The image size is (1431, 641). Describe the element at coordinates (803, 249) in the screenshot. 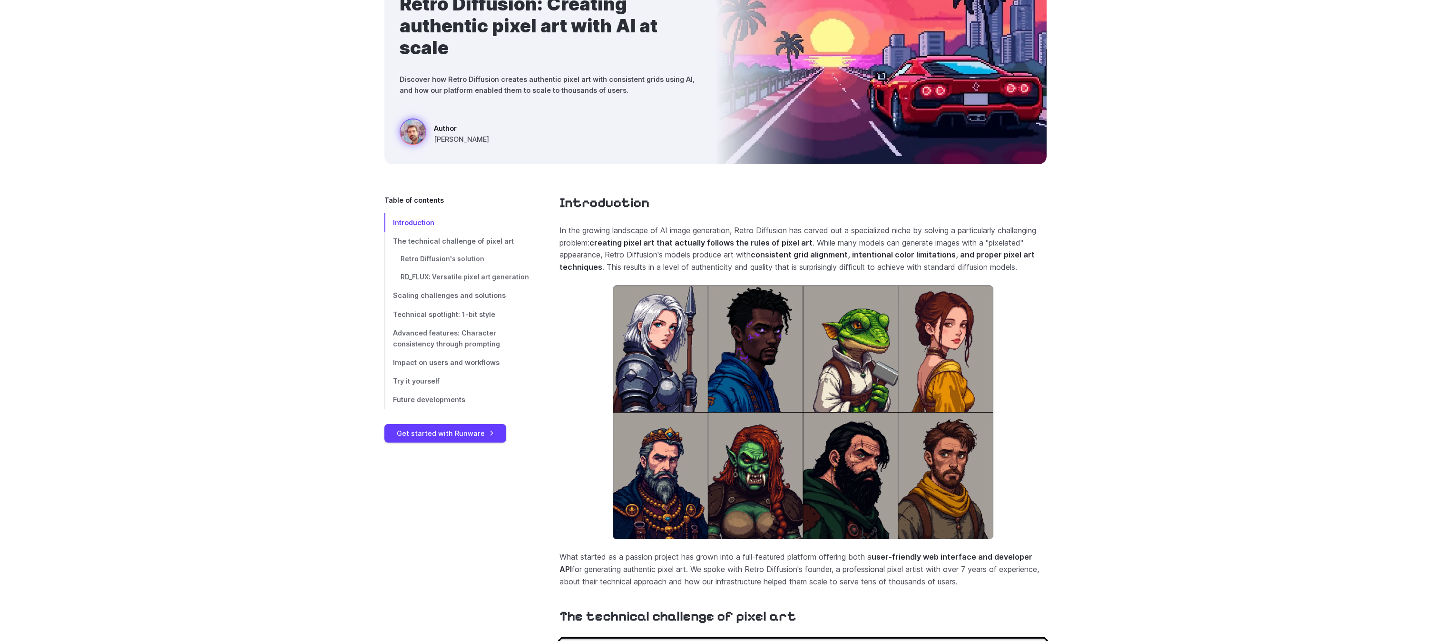

I see `p: In the growing landscape of AI image generation, Retro Diffusion has carved out a specialized nic...` at that location.